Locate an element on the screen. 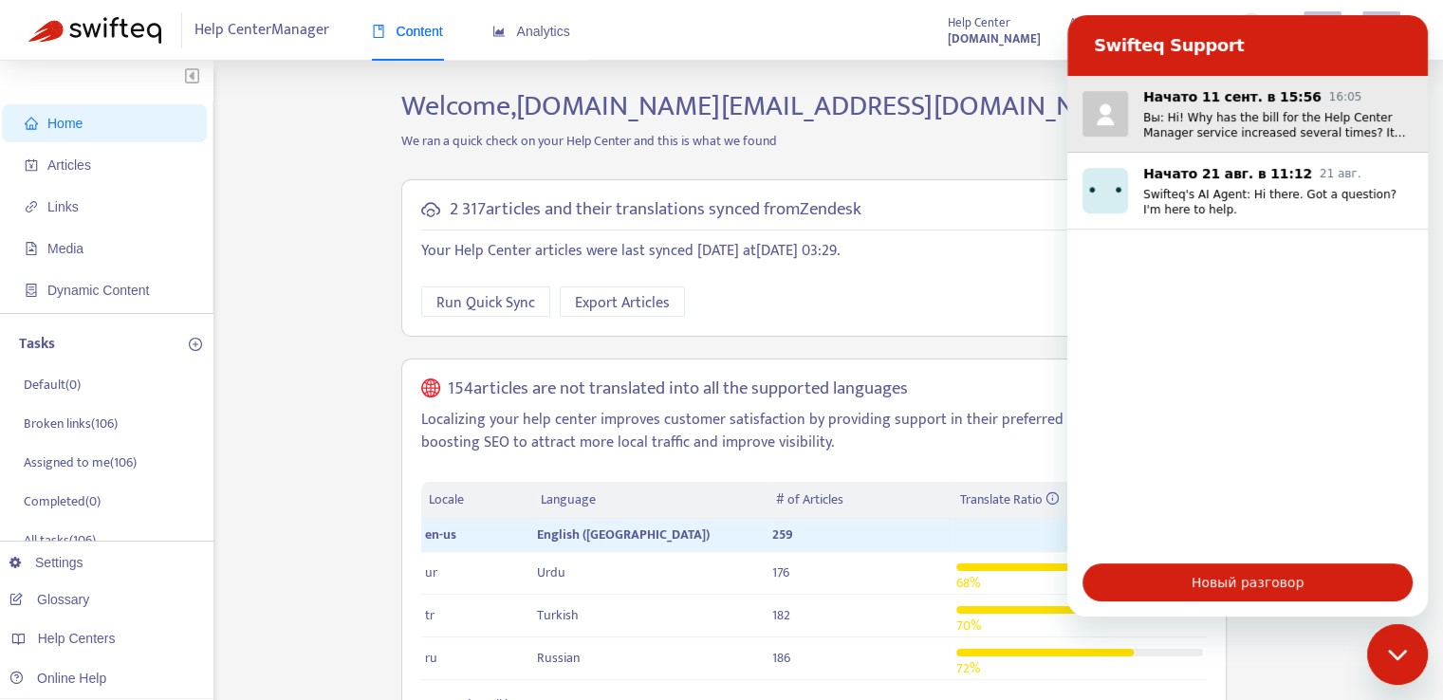  span: Help Centers is located at coordinates (77, 639).